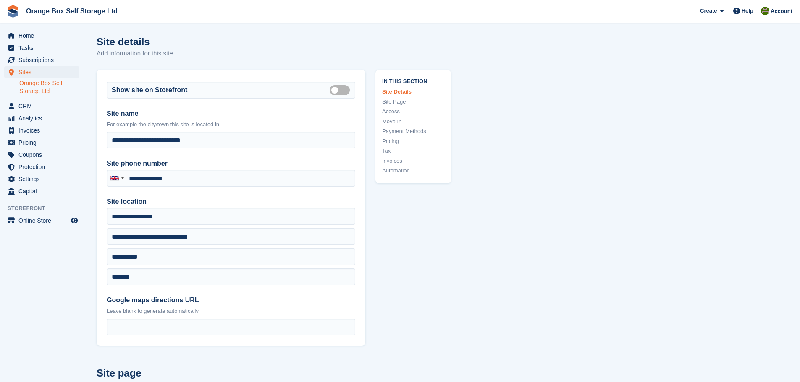  What do you see at coordinates (231, 312) in the screenshot?
I see `p: Leave blank to generate automatically.` at bounding box center [231, 312].